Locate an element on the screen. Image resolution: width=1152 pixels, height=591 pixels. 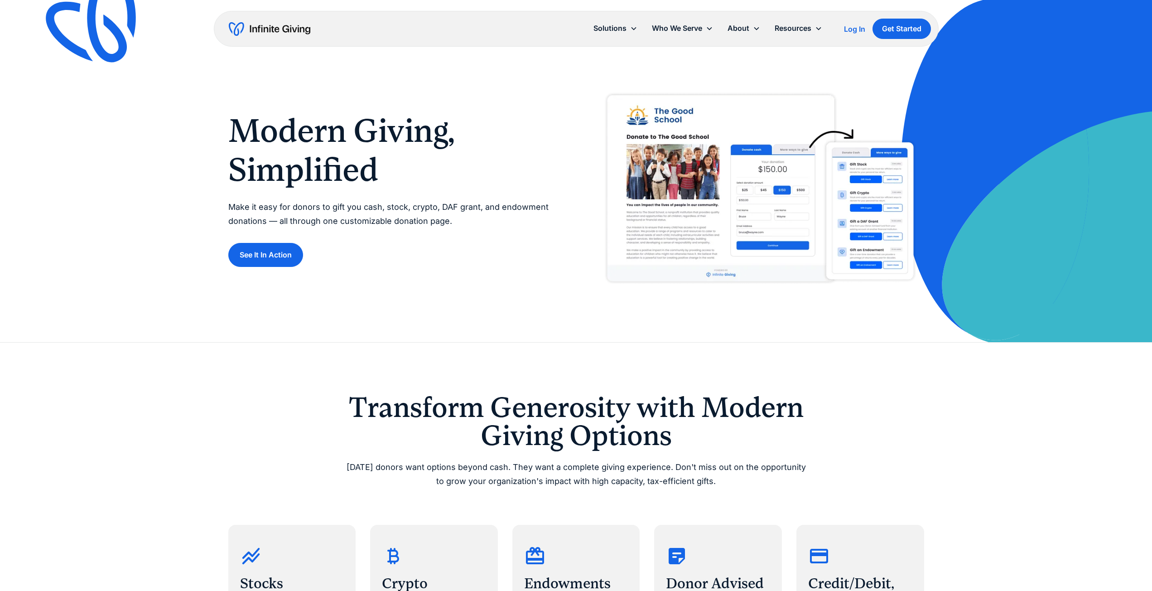
a: home is located at coordinates (270, 29).